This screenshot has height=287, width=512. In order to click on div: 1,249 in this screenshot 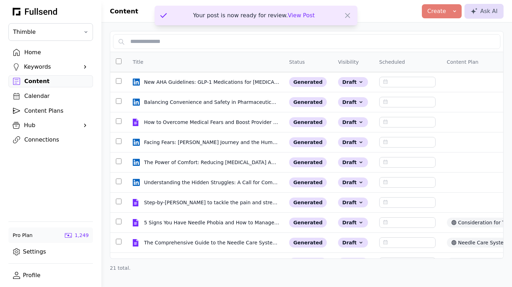, I will do `click(82, 235)`.